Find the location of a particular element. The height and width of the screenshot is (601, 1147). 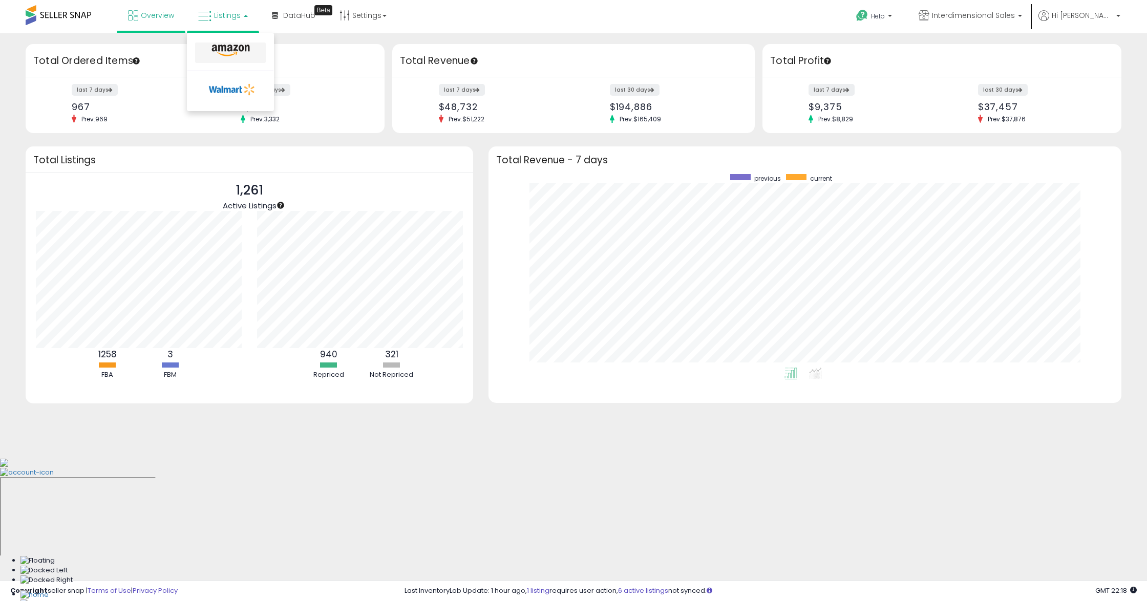

p: 1,261 is located at coordinates (249, 190).